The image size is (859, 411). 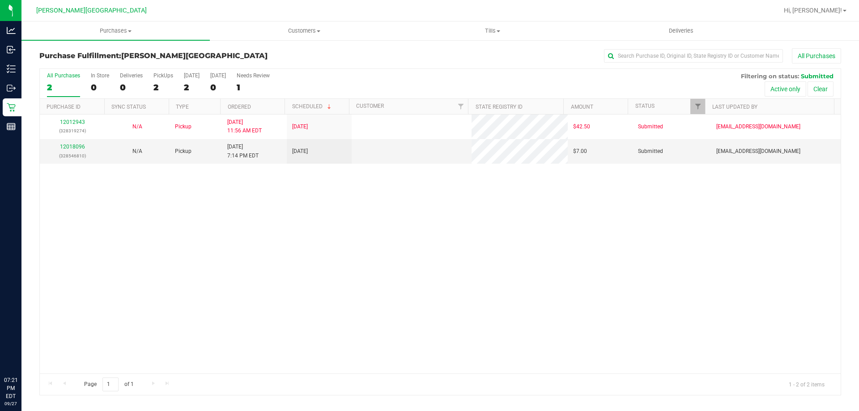 I want to click on a: Scheduled, so click(x=312, y=107).